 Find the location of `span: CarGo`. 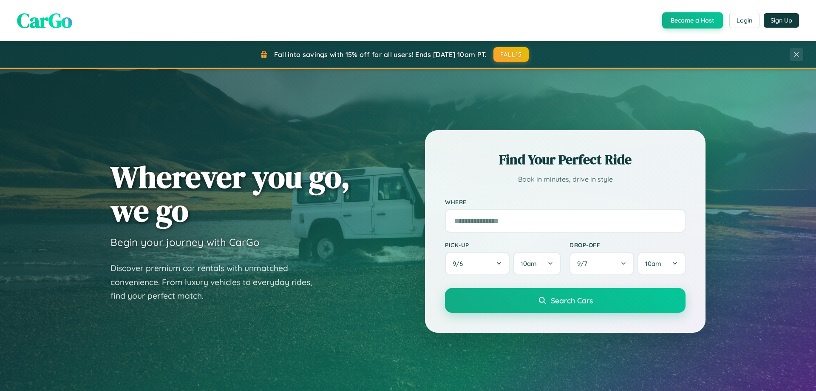

span: CarGo is located at coordinates (45, 20).